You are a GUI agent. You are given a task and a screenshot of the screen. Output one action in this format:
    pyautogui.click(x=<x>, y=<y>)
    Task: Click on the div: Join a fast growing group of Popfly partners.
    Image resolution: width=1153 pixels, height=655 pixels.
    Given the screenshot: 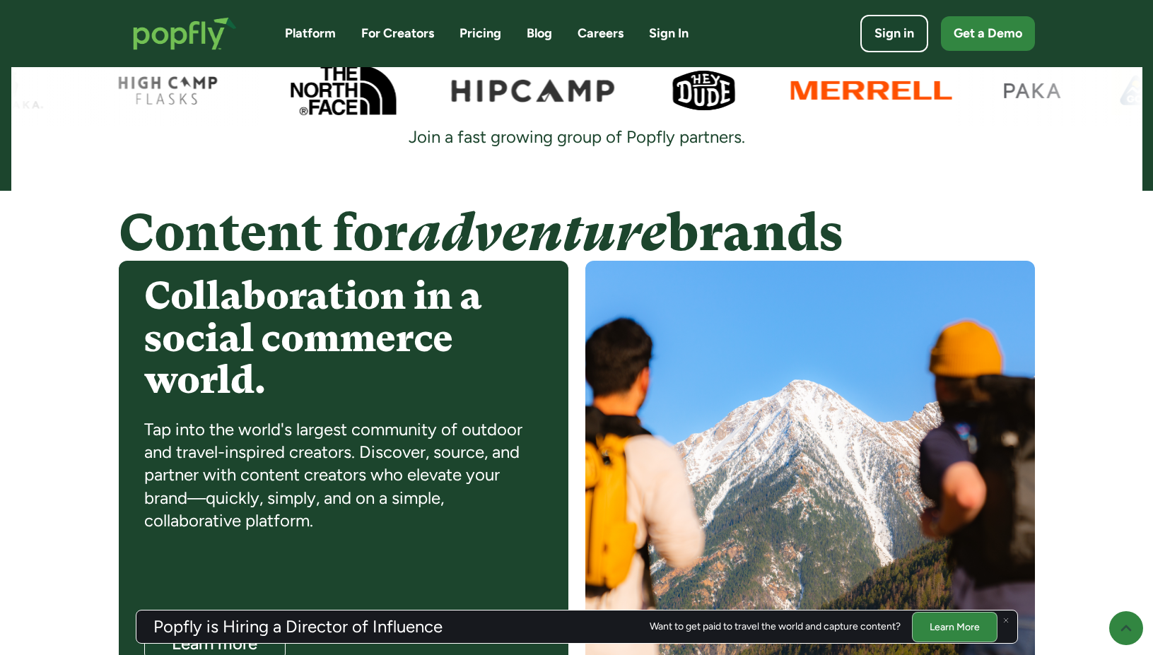 What is the action you would take?
    pyautogui.click(x=577, y=137)
    